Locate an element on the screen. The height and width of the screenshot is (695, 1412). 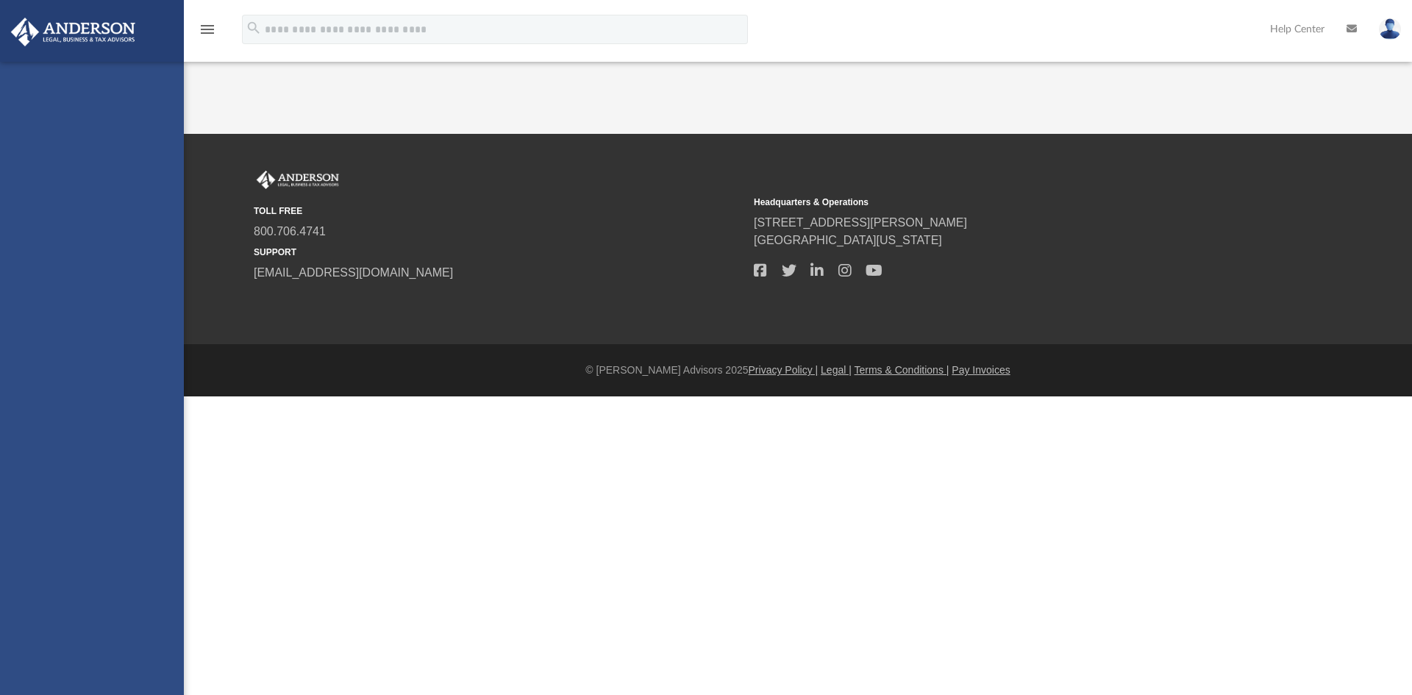
a: 800.706.4741 is located at coordinates (290, 231).